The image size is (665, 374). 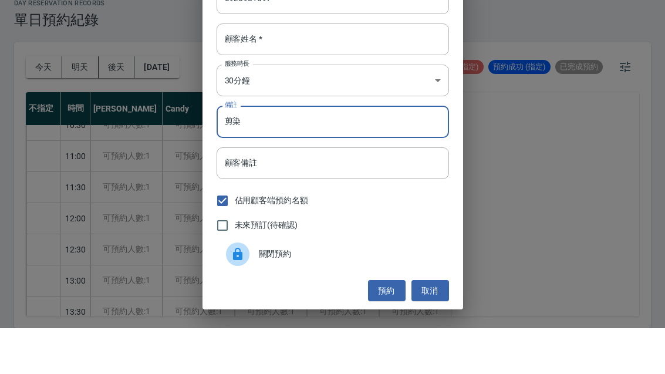 What do you see at coordinates (387, 336) in the screenshot?
I see `button: 預約` at bounding box center [387, 336].